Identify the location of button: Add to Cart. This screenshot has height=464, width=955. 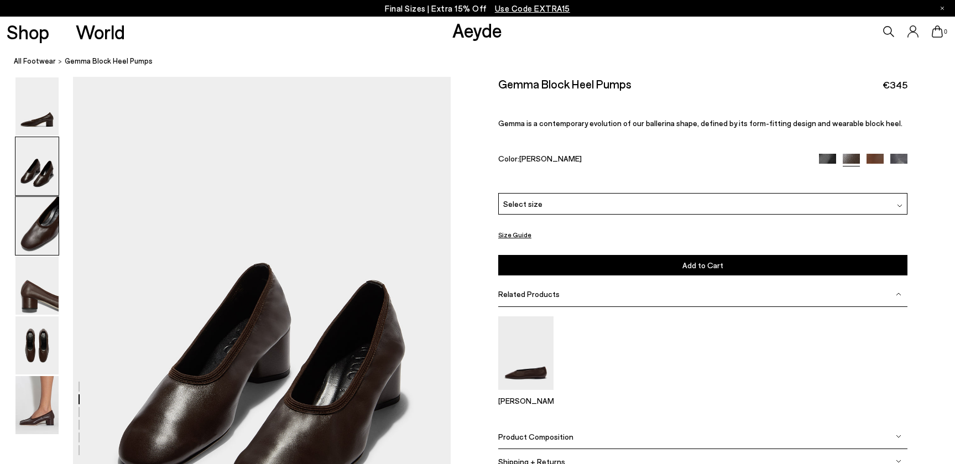
(703, 265).